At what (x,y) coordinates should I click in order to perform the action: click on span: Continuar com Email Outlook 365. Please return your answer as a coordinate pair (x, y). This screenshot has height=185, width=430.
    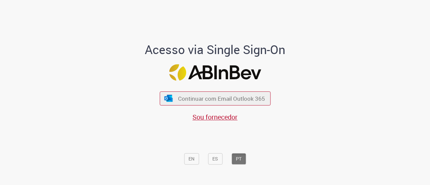
    Looking at the image, I should click on (221, 98).